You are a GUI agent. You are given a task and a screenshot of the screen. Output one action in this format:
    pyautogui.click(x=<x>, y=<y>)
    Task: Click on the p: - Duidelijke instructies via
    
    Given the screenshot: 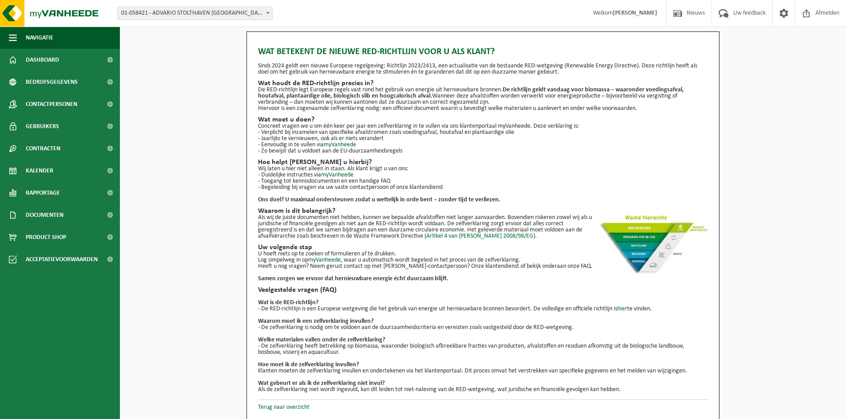 What is the action you would take?
    pyautogui.click(x=482, y=175)
    